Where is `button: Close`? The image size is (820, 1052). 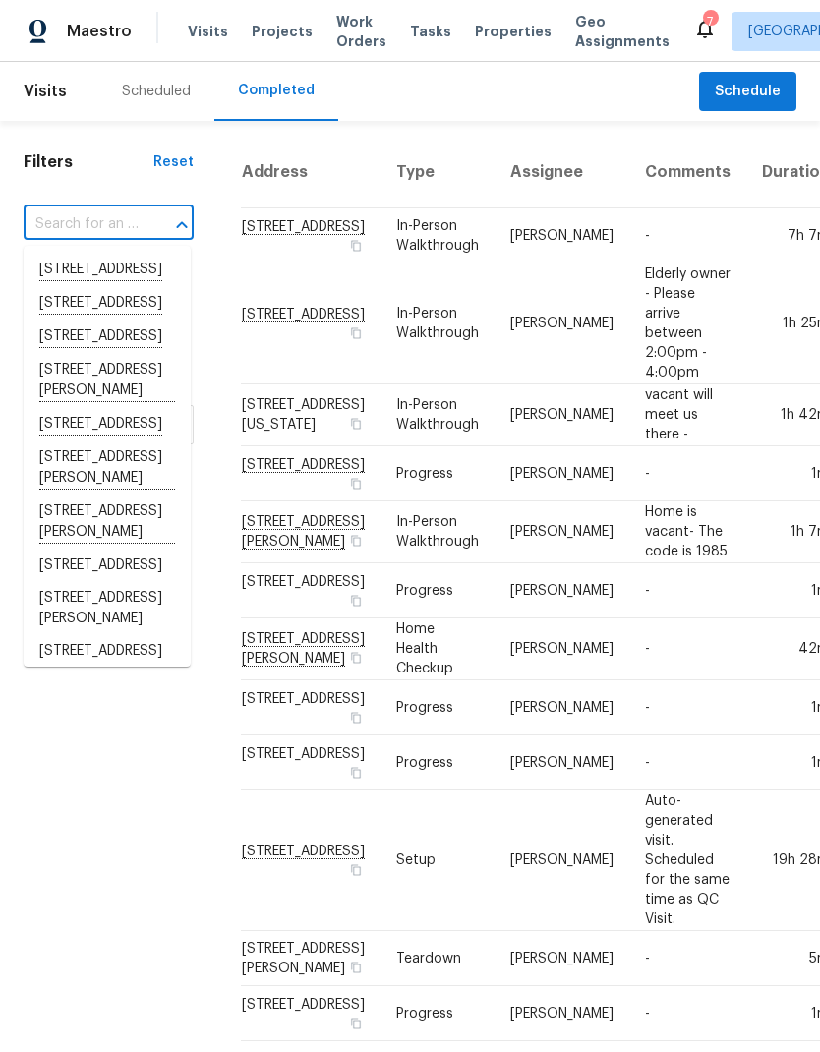
button: Close is located at coordinates (182, 225).